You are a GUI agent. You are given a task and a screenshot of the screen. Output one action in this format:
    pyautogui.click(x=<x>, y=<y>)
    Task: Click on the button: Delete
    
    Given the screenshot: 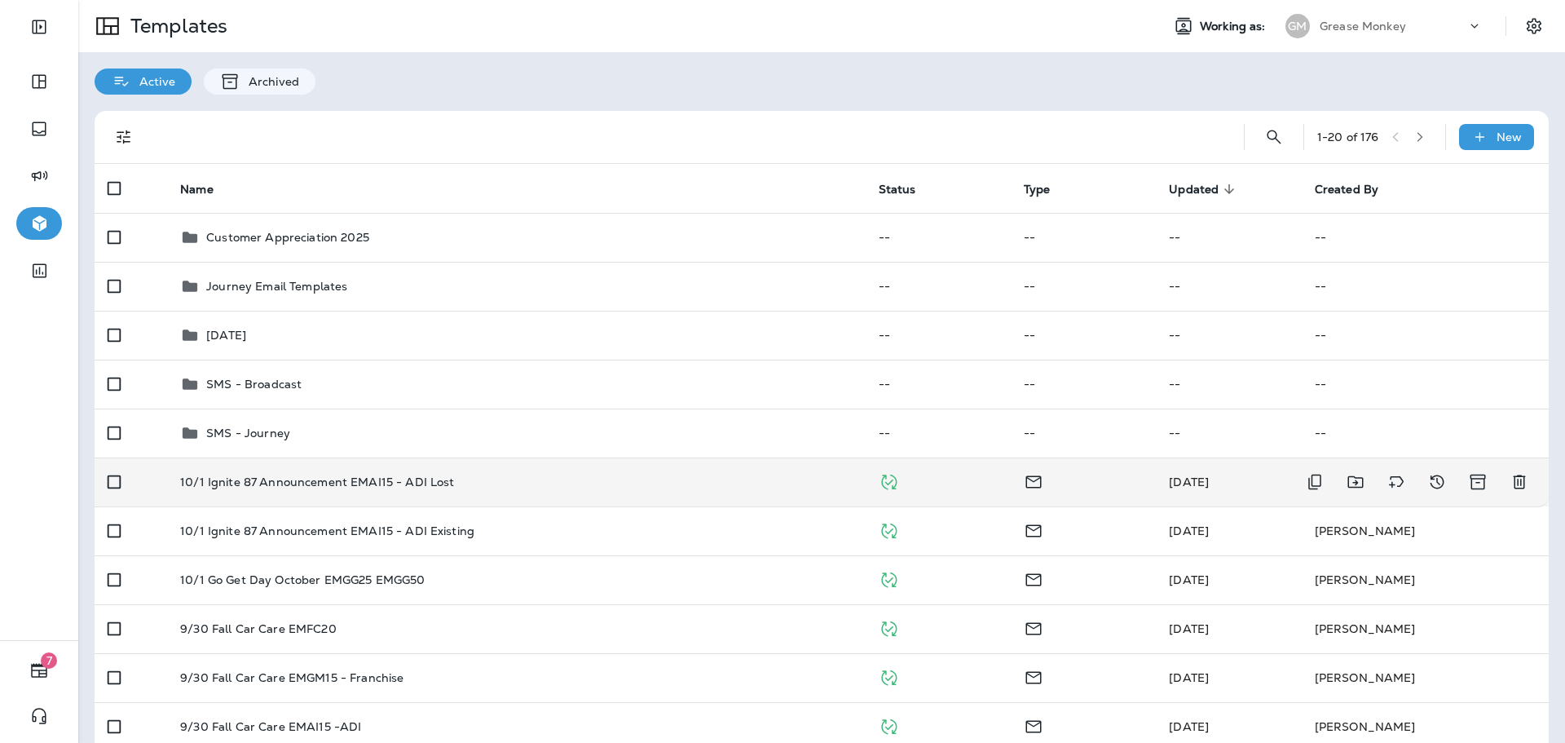 What is the action you would take?
    pyautogui.click(x=1519, y=482)
    